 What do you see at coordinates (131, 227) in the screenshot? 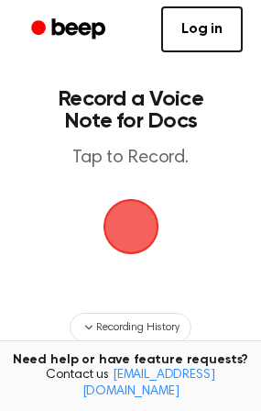
I see `img: Beep Logo` at bounding box center [131, 227].